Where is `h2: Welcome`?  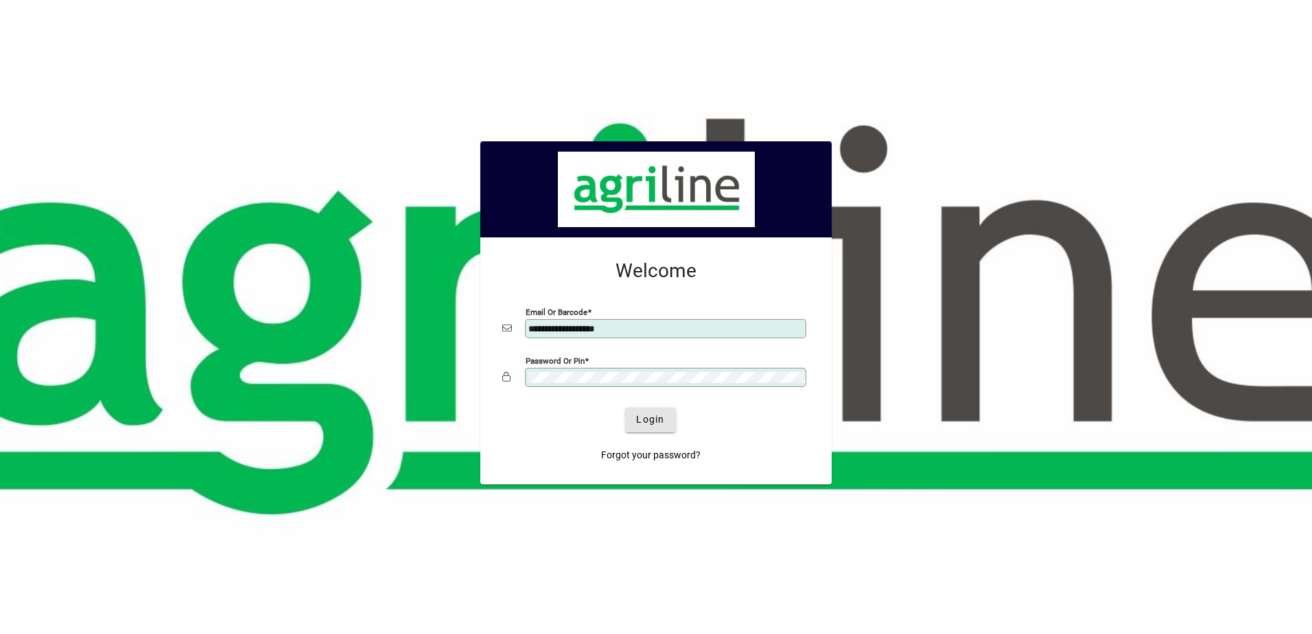 h2: Welcome is located at coordinates (656, 271).